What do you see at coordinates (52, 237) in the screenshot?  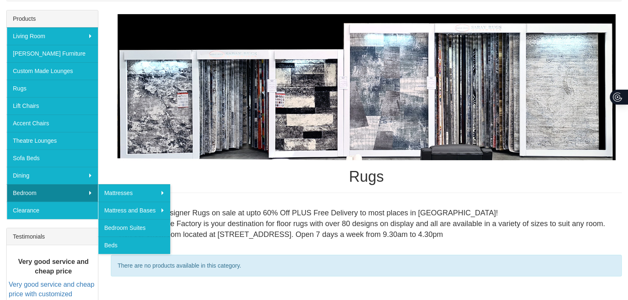 I see `div: Testimonials` at bounding box center [52, 237].